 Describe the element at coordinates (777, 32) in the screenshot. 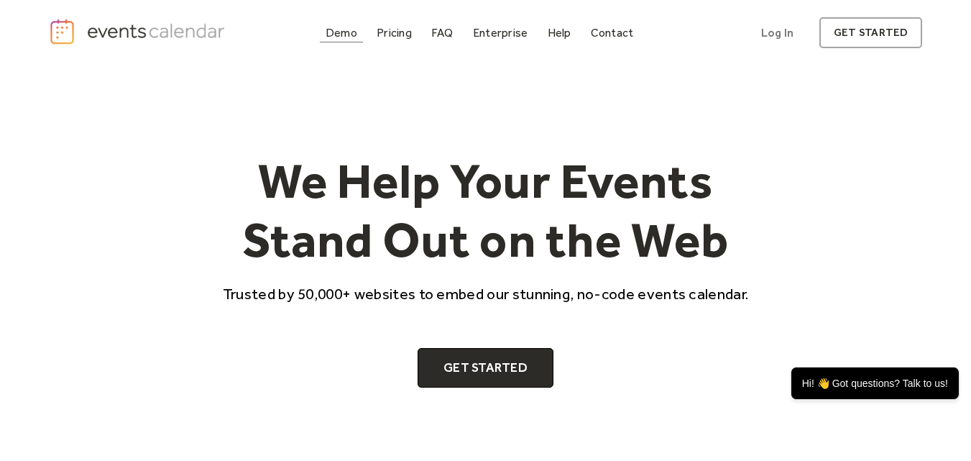

I see `a: Log In` at that location.